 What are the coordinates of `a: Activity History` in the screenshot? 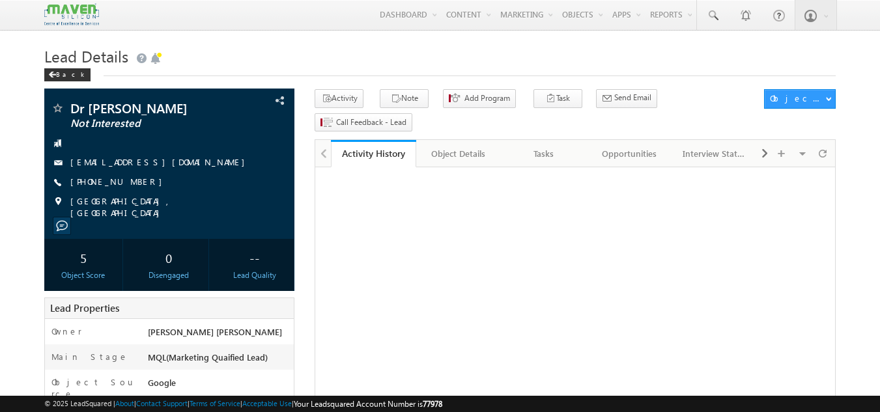 It's located at (373, 154).